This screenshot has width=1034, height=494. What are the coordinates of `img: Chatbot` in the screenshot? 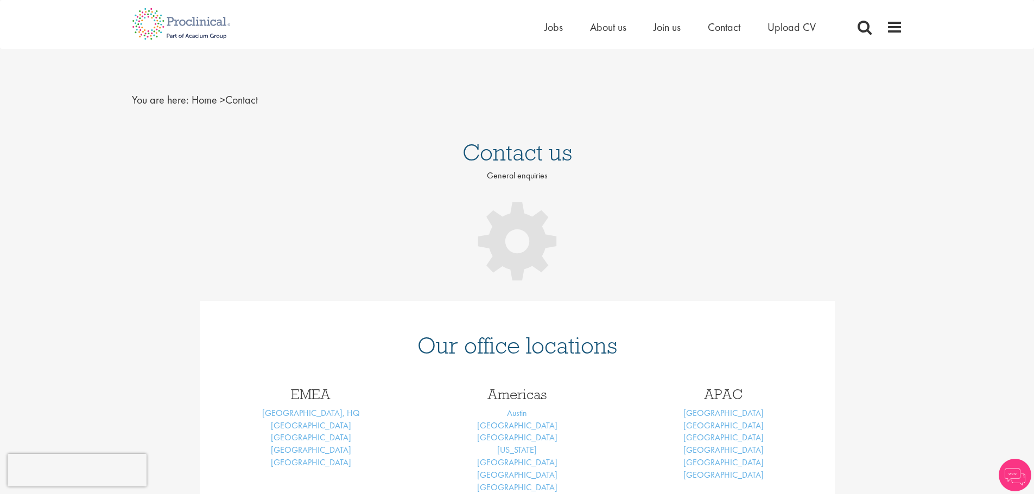 It's located at (1015, 475).